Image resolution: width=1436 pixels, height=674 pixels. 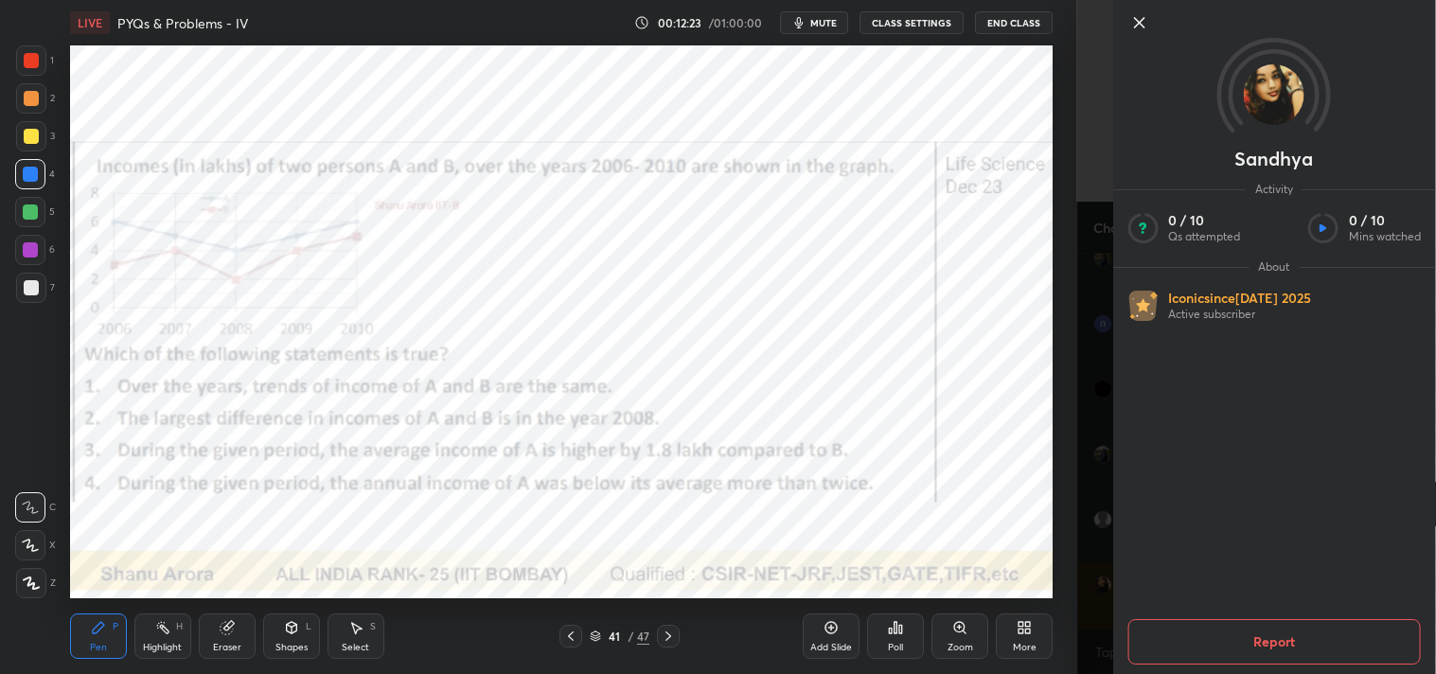 What do you see at coordinates (614, 636) in the screenshot?
I see `div: 41` at bounding box center [614, 636].